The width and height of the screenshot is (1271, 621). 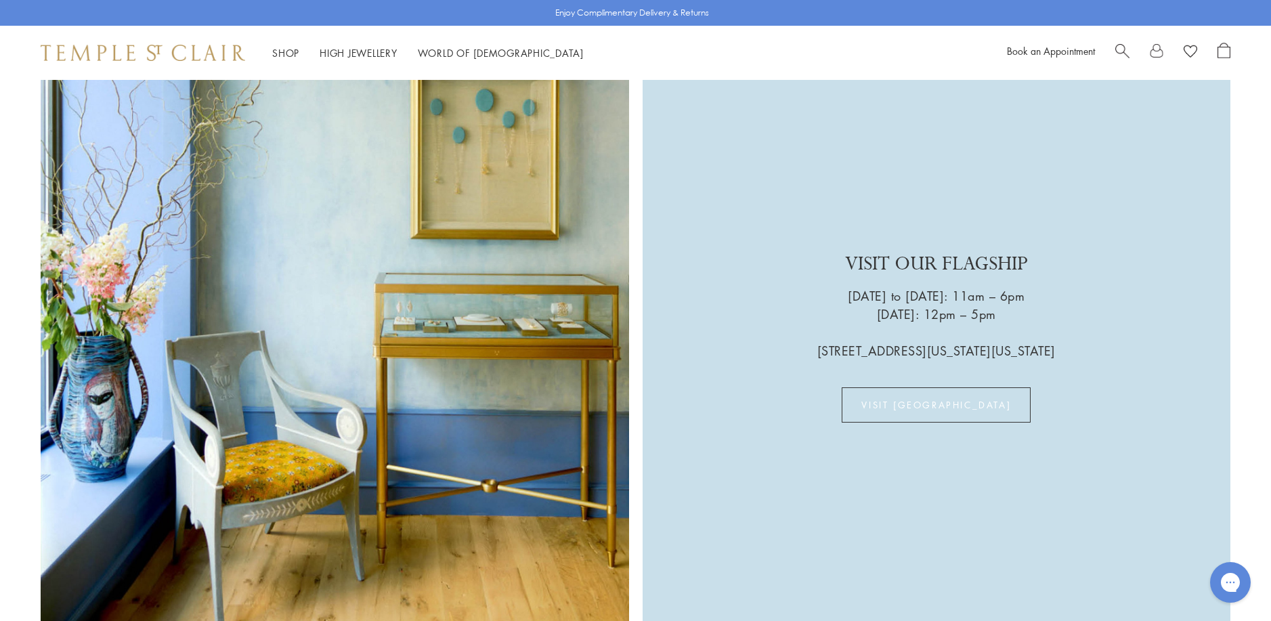 I want to click on a: Open Shopping Bag, so click(x=1223, y=53).